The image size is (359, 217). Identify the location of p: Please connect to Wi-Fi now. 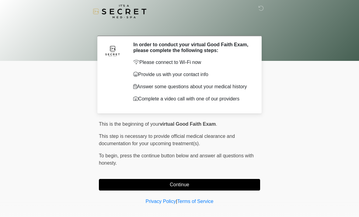
(192, 62).